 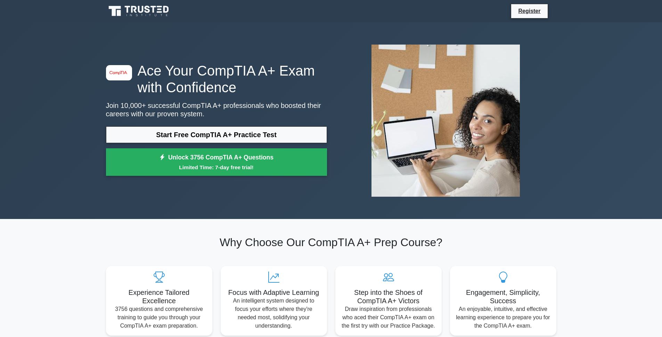 I want to click on small: Limited Time: 7-day free trial!, so click(x=217, y=167).